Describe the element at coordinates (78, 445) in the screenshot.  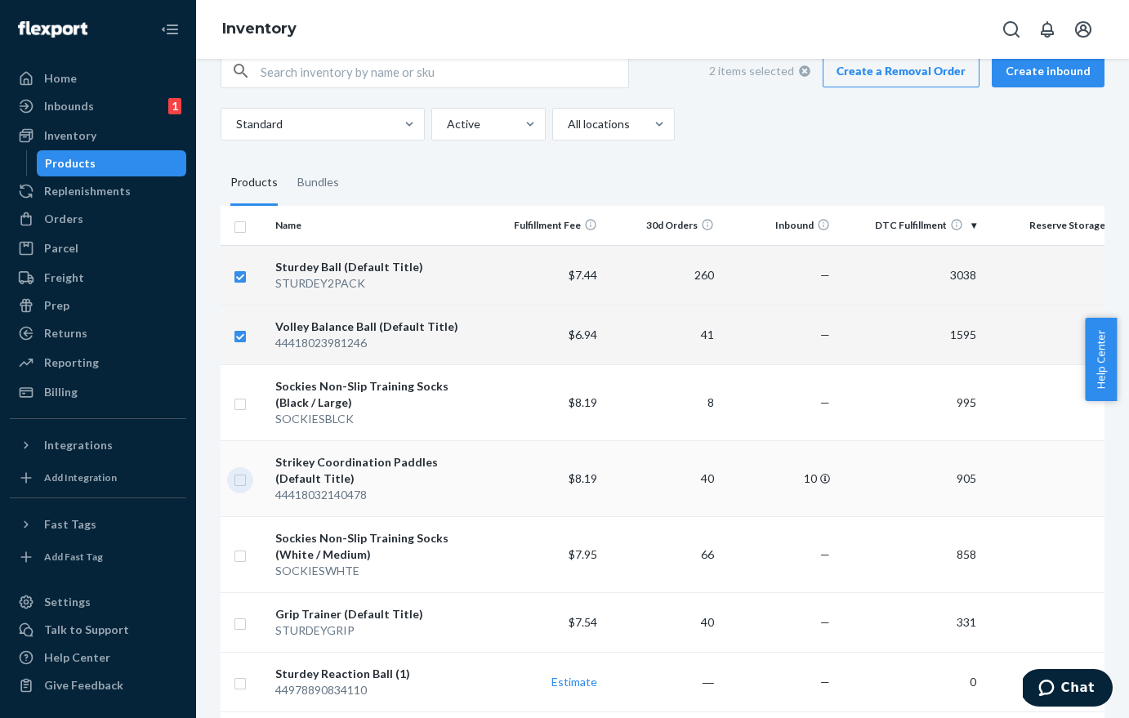
I see `div: Integrations` at that location.